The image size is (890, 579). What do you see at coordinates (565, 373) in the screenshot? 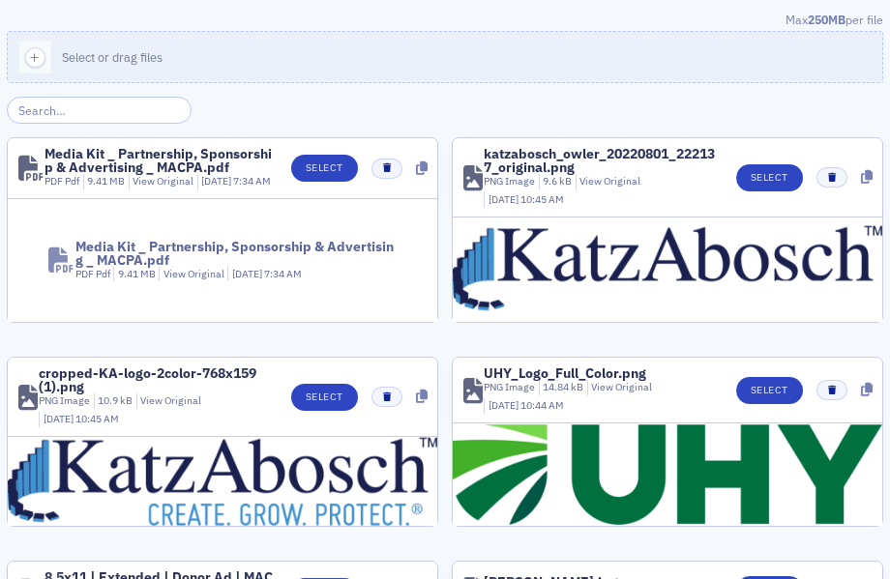
I see `div: UHY_Logo_Full_Color.png` at bounding box center [565, 373].